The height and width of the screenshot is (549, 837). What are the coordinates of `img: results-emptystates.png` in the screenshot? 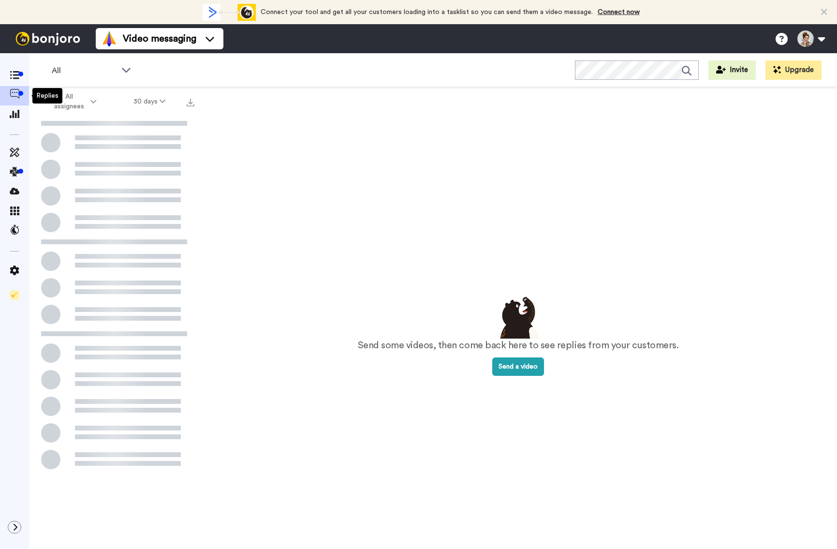 It's located at (518, 316).